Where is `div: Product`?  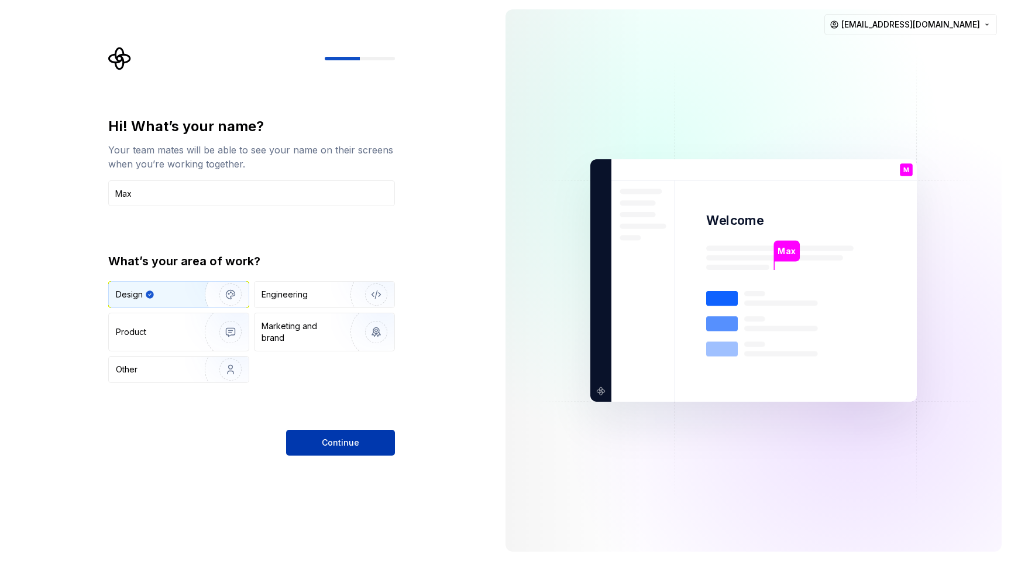
div: Product is located at coordinates (131, 332).